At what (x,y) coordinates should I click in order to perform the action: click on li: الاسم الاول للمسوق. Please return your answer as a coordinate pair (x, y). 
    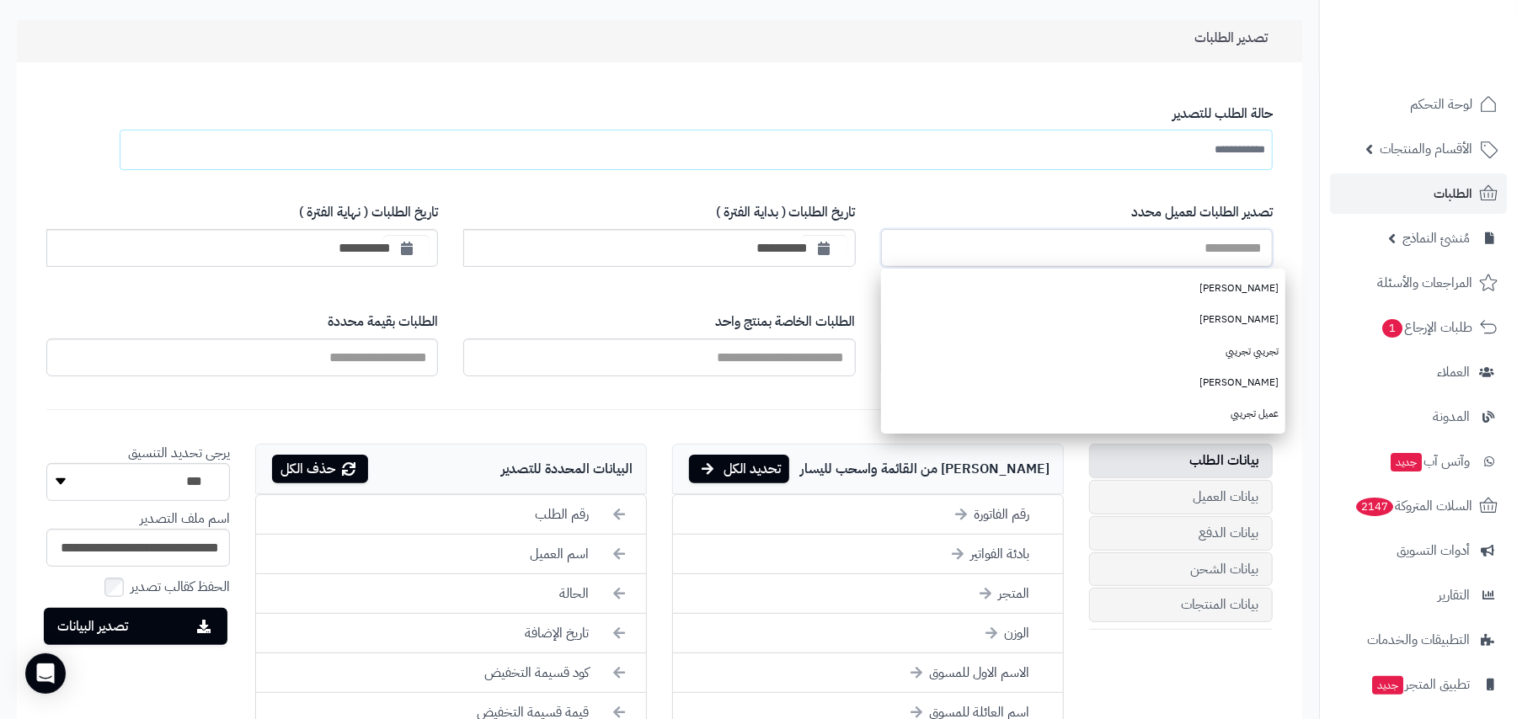
    Looking at the image, I should click on (868, 673).